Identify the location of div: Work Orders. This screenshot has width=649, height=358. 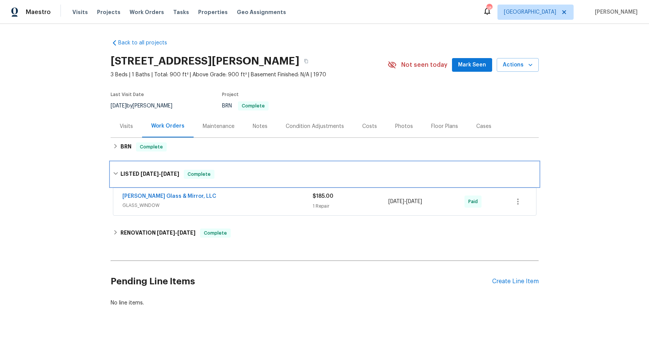
(168, 126).